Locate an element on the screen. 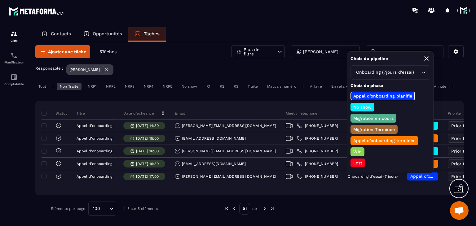 The width and height of the screenshot is (476, 226). p: Opportunités is located at coordinates (107, 34).